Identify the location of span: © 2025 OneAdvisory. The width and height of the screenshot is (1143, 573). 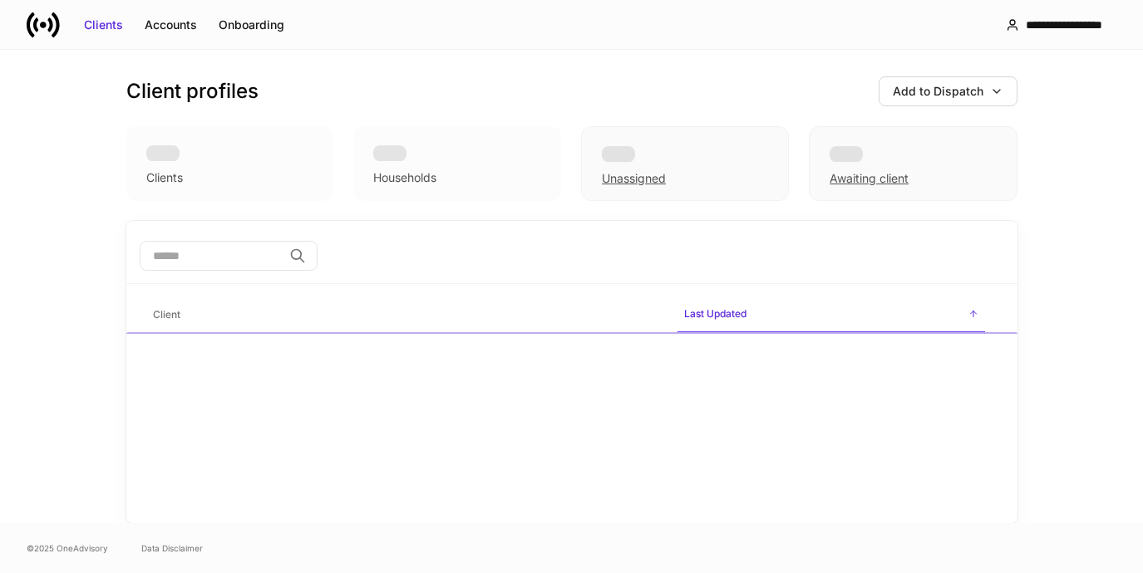
(67, 549).